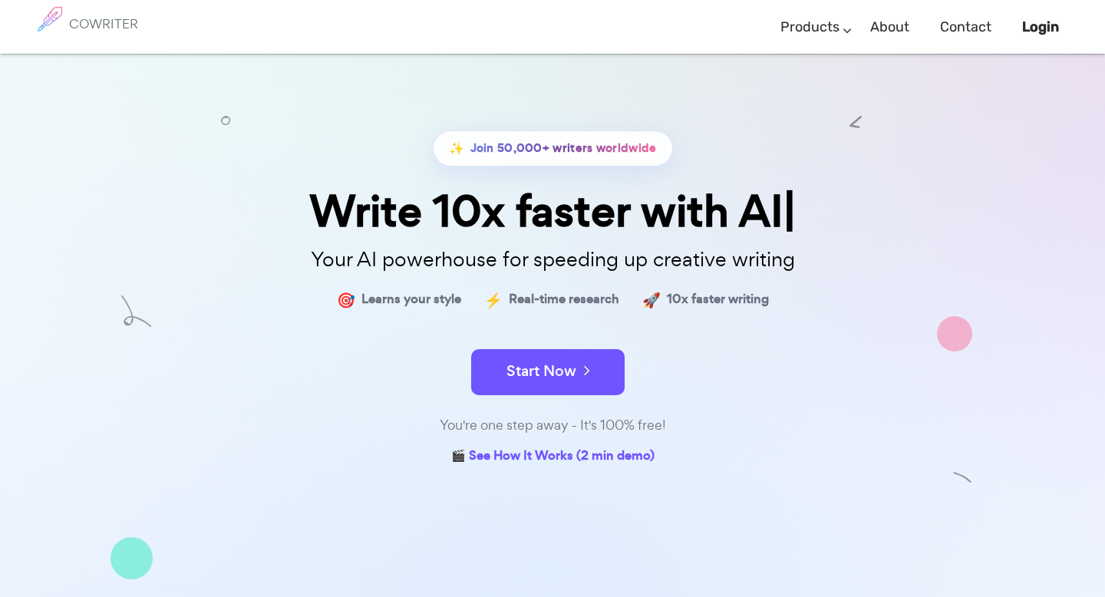 The width and height of the screenshot is (1105, 597). I want to click on button: Start Now, so click(548, 372).